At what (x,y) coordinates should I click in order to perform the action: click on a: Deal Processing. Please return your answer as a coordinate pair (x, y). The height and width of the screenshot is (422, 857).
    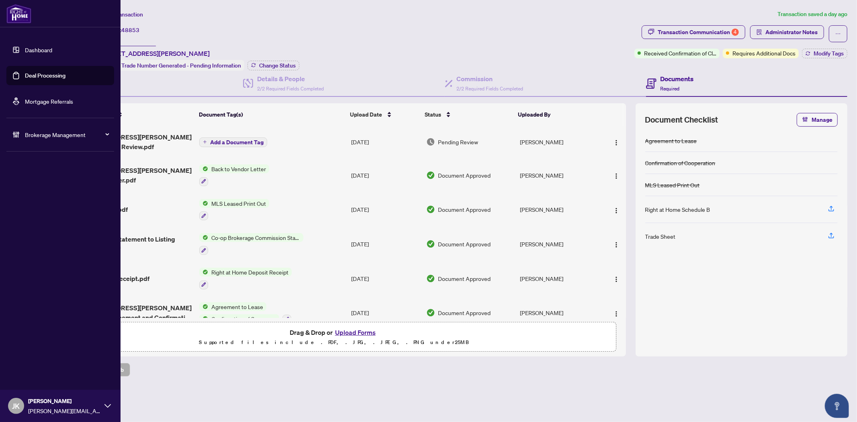
    Looking at the image, I should click on (45, 76).